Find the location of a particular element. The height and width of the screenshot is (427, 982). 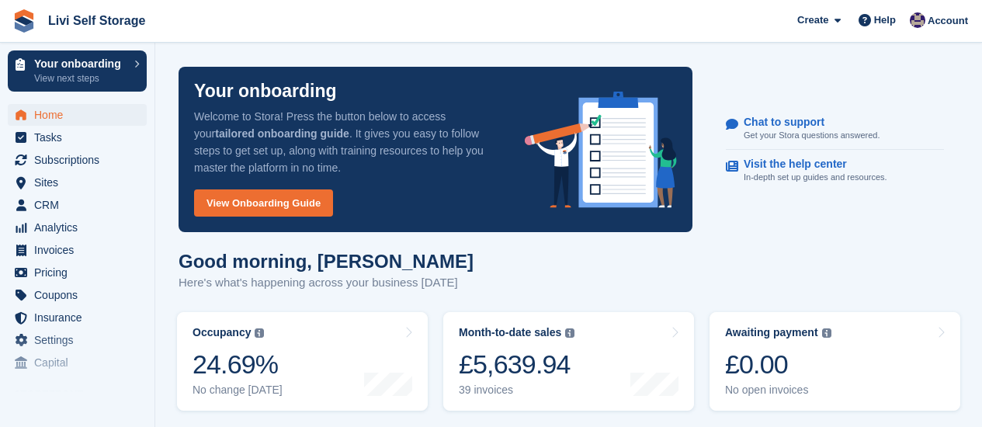

span: Sites is located at coordinates (81, 182).